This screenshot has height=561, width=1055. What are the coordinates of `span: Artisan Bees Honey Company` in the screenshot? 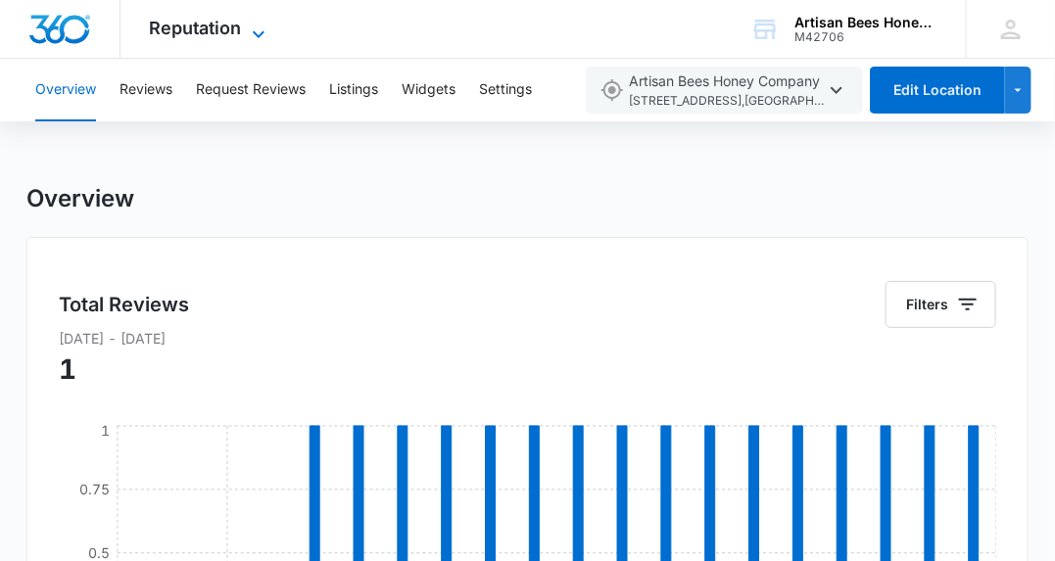 It's located at (727, 90).